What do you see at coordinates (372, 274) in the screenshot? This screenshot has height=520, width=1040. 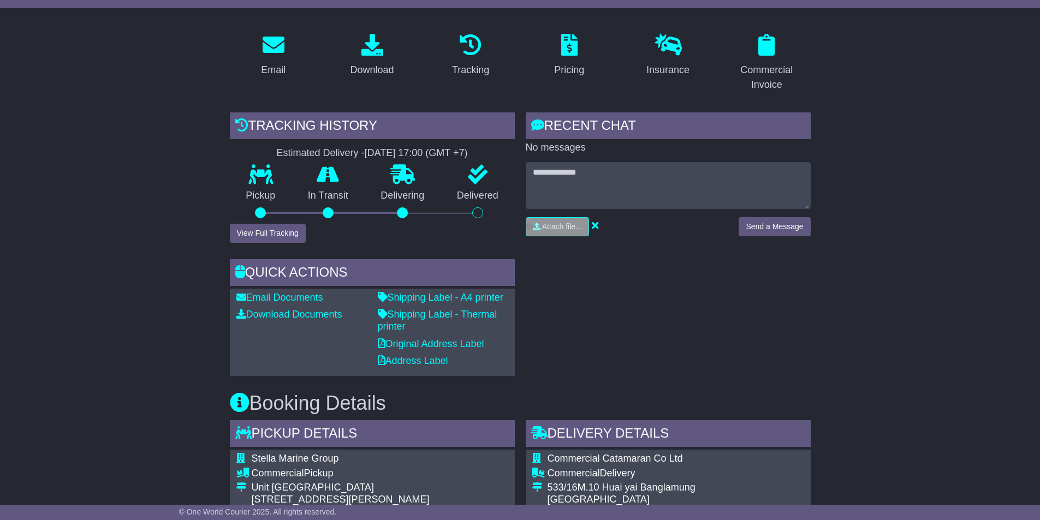 I see `div: Quick Actions` at bounding box center [372, 274].